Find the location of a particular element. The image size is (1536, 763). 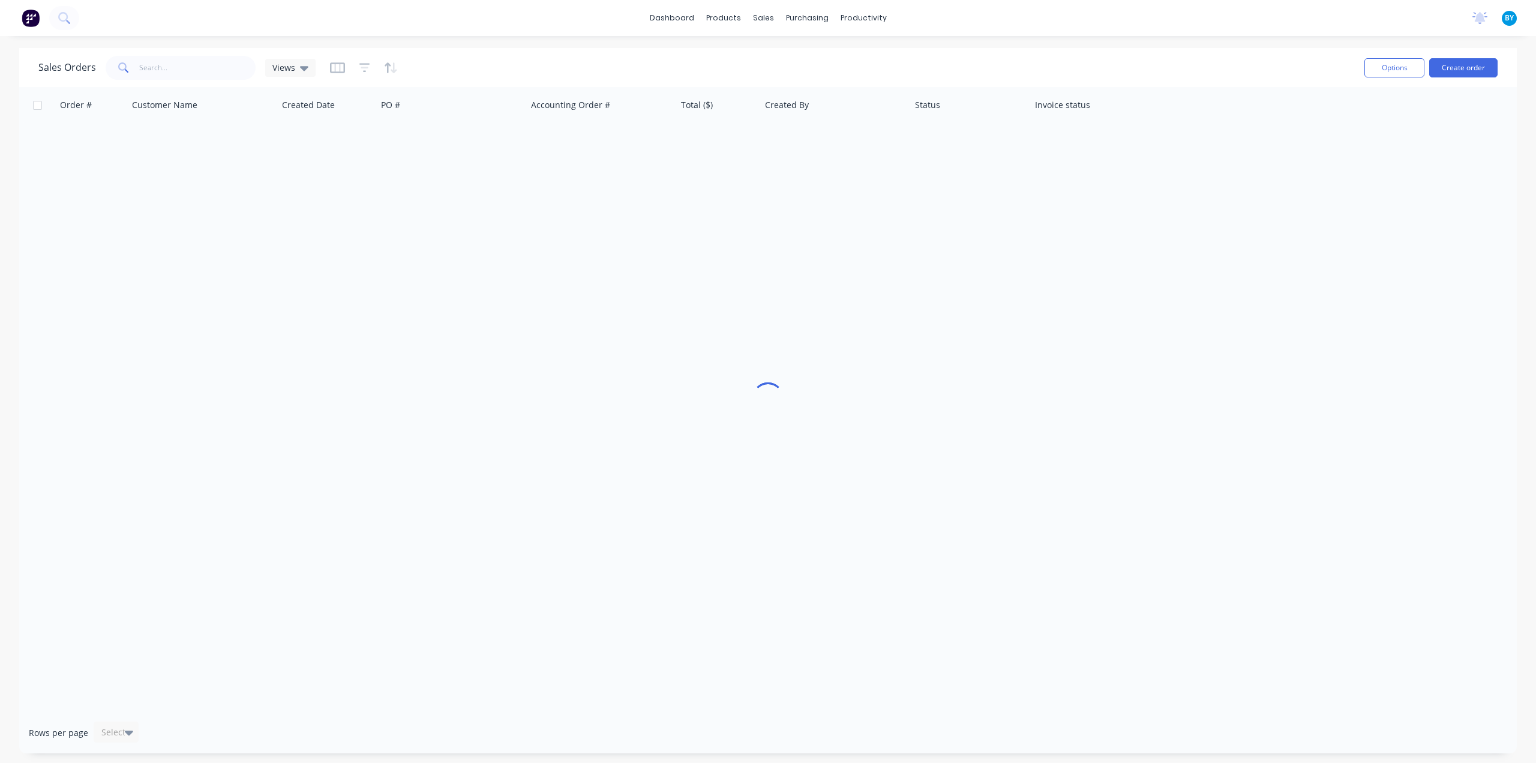

div: purchasing is located at coordinates (807, 18).